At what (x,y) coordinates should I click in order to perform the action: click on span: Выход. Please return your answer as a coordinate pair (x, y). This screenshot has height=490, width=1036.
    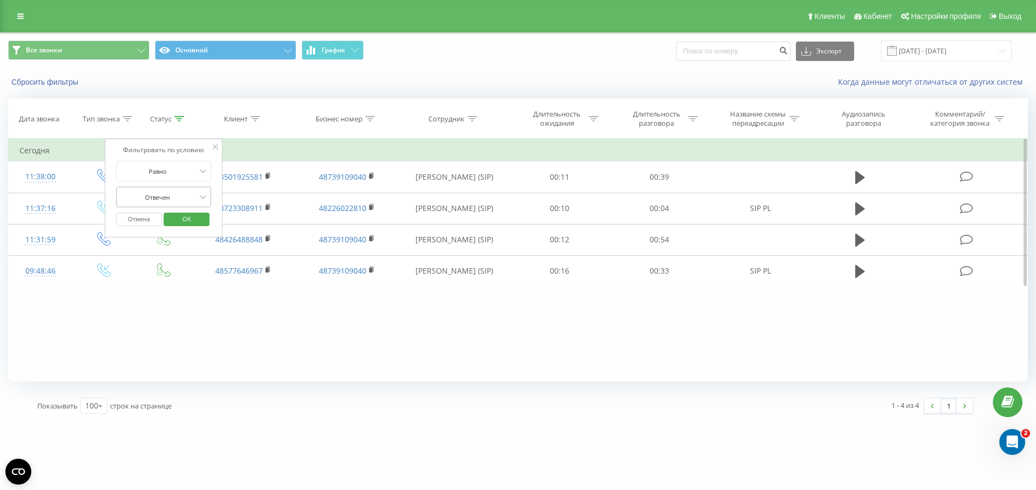
    Looking at the image, I should click on (1010, 16).